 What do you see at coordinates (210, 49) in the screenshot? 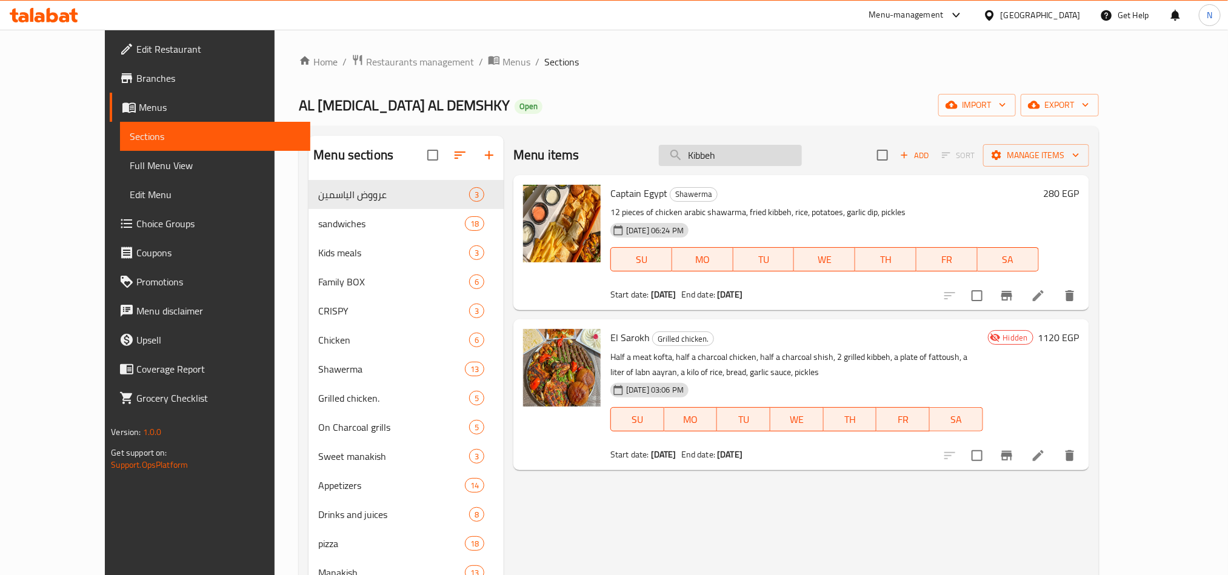
I see `a: Edit Restaurant` at bounding box center [210, 49].